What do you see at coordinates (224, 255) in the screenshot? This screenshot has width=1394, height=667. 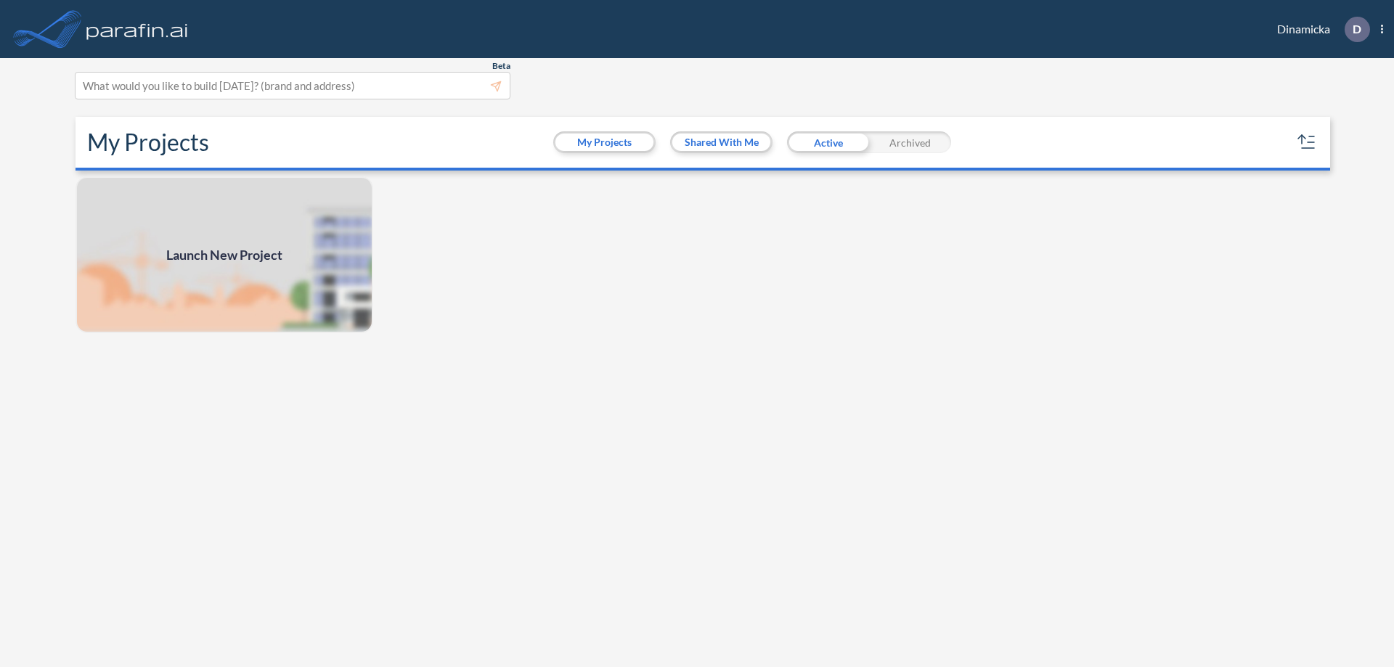 I see `a: Launch New Project` at bounding box center [224, 255].